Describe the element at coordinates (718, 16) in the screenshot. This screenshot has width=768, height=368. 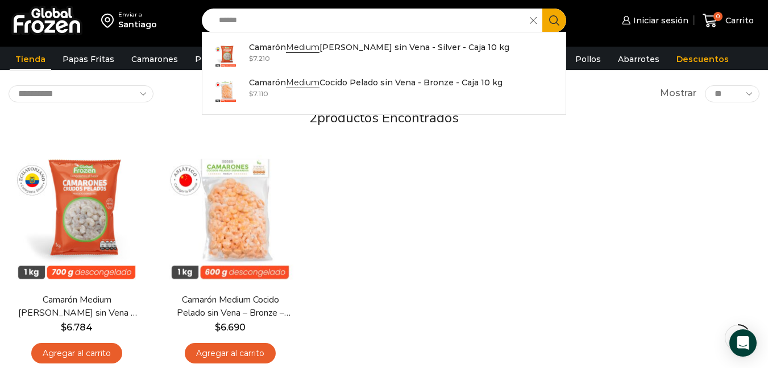
I see `span: 0` at that location.